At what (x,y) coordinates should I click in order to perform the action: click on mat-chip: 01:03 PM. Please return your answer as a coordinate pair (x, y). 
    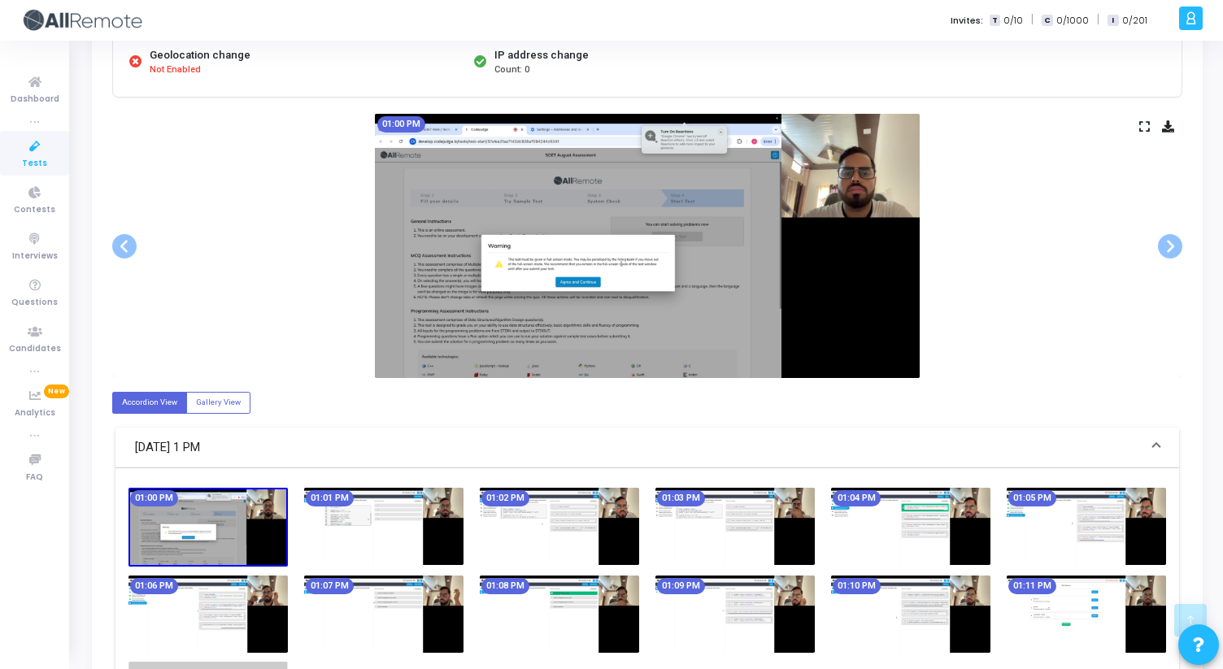
    Looking at the image, I should click on (681, 499).